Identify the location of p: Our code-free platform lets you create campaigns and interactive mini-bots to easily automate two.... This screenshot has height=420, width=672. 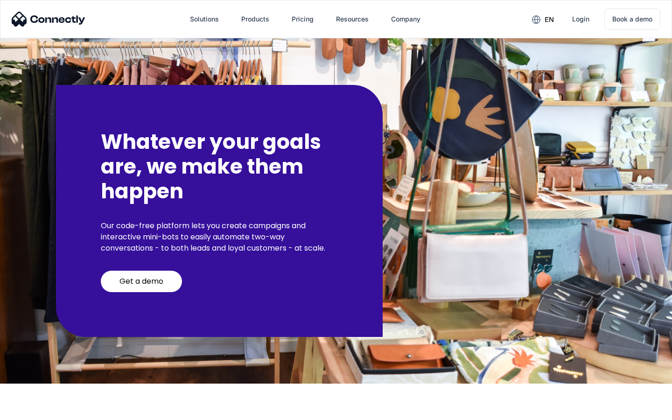
(219, 237).